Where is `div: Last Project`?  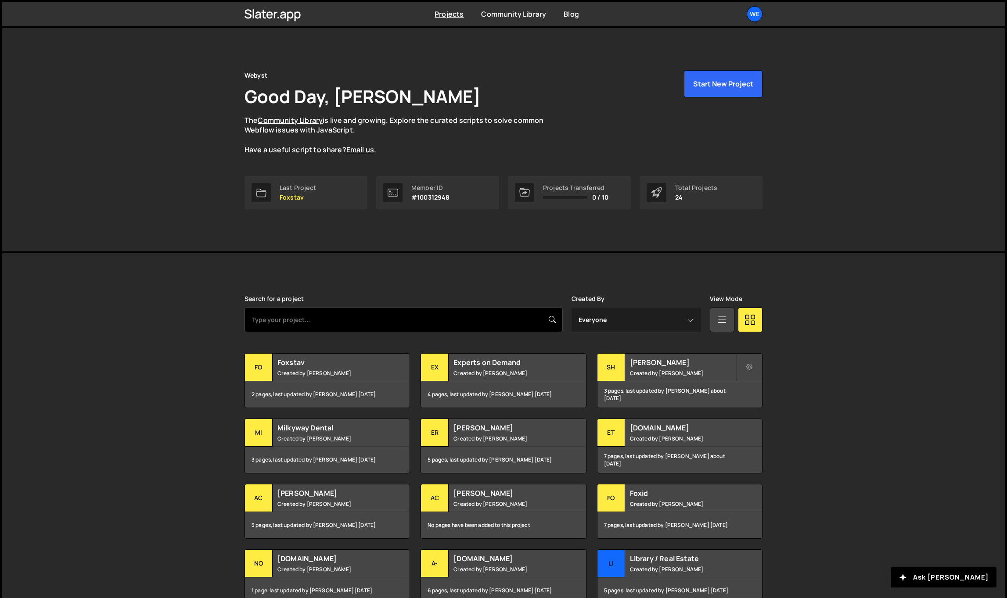 div: Last Project is located at coordinates (297, 188).